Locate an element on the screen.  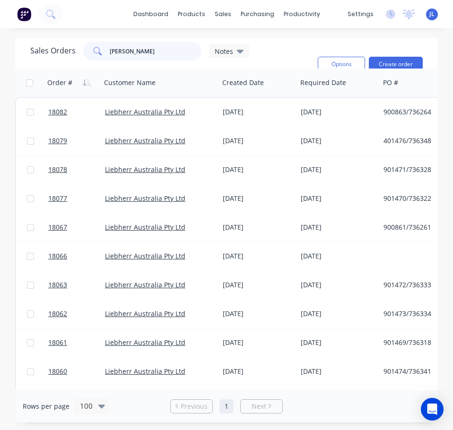
a: 18063 is located at coordinates (77, 285).